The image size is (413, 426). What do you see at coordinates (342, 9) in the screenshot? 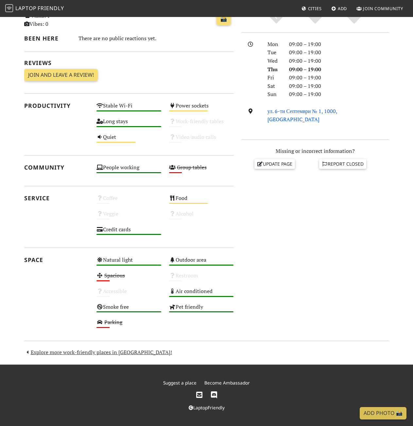
I see `span: Add` at bounding box center [342, 9].